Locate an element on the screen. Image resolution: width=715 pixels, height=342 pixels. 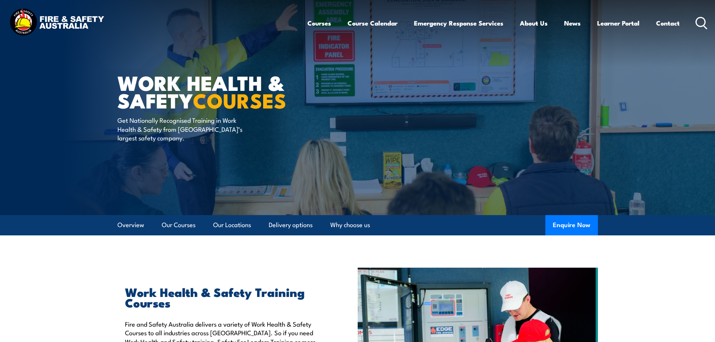
a: Overview is located at coordinates (131, 225).